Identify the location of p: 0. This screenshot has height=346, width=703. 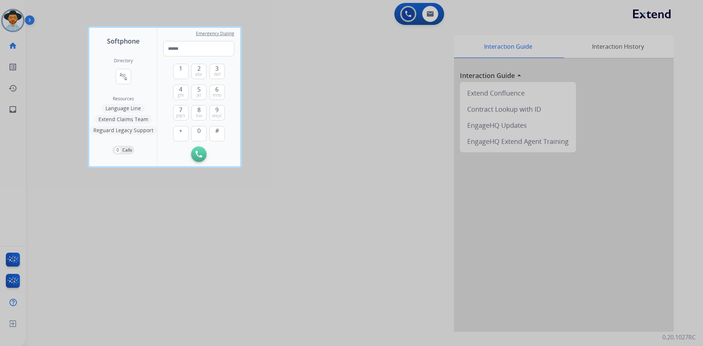
(118, 150).